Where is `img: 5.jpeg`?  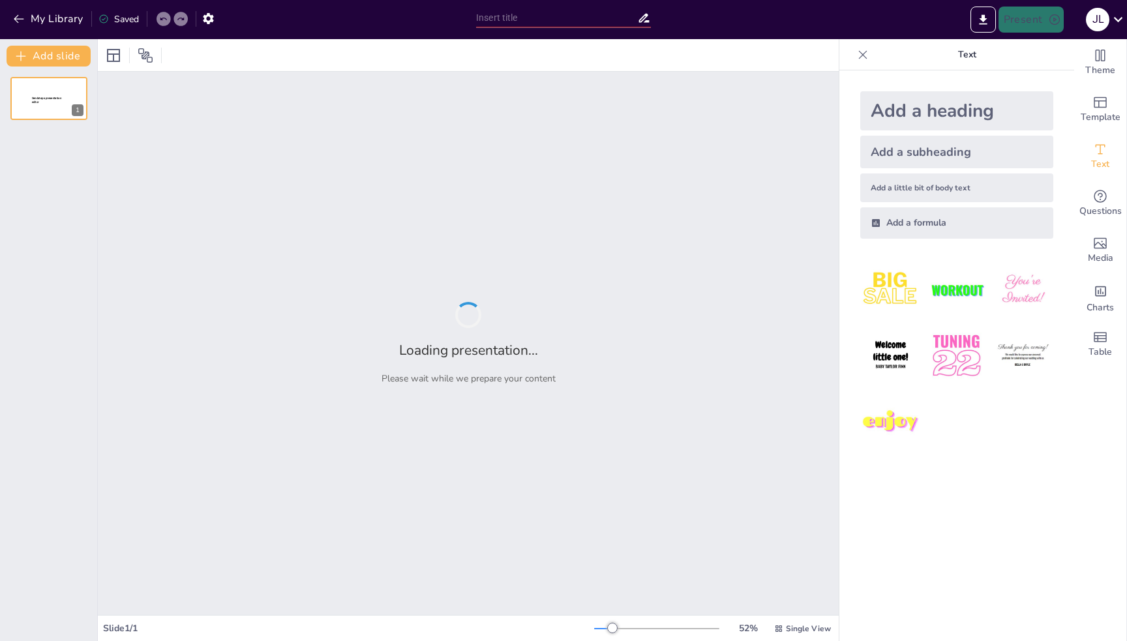
img: 5.jpeg is located at coordinates (956, 356).